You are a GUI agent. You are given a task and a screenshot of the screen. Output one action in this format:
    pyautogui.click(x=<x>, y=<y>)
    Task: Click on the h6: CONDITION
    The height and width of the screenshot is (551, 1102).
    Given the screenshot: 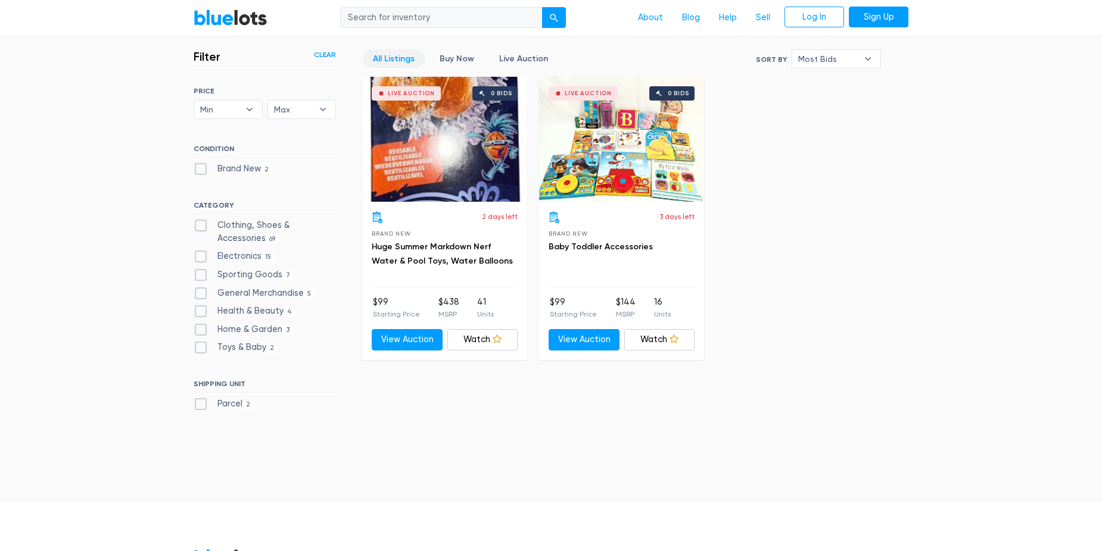 What is the action you would take?
    pyautogui.click(x=264, y=151)
    